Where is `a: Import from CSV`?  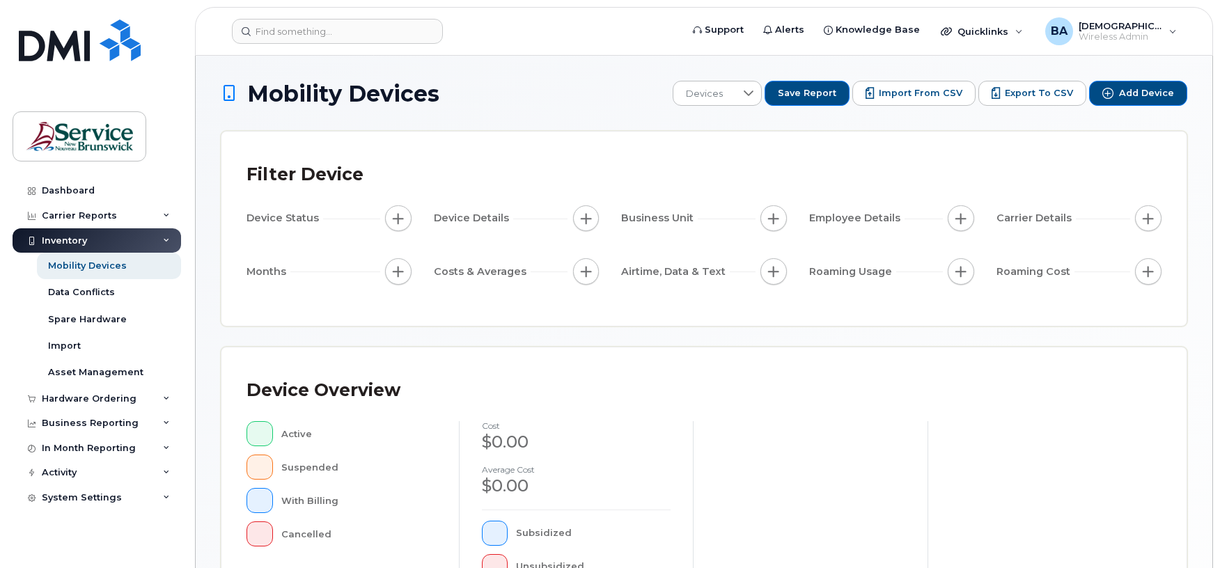 a: Import from CSV is located at coordinates (914, 93).